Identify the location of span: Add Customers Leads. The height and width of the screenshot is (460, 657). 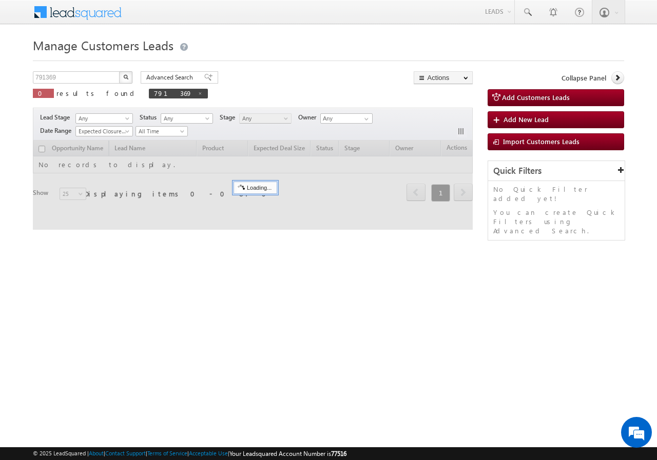
(536, 97).